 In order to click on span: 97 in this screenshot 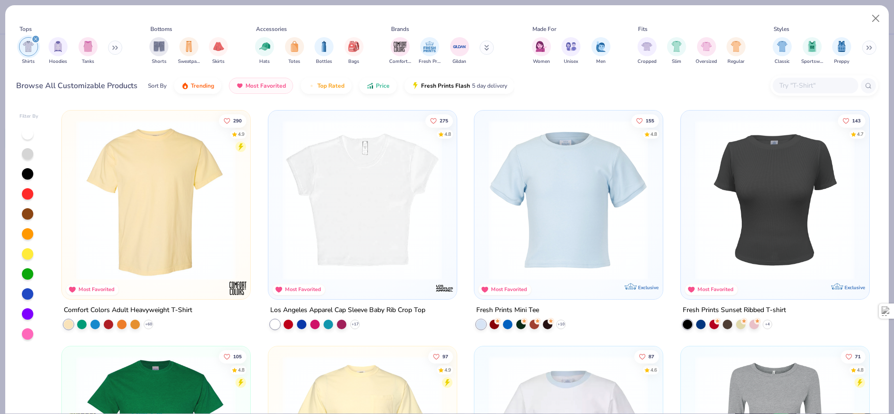, I will do `click(446, 356)`.